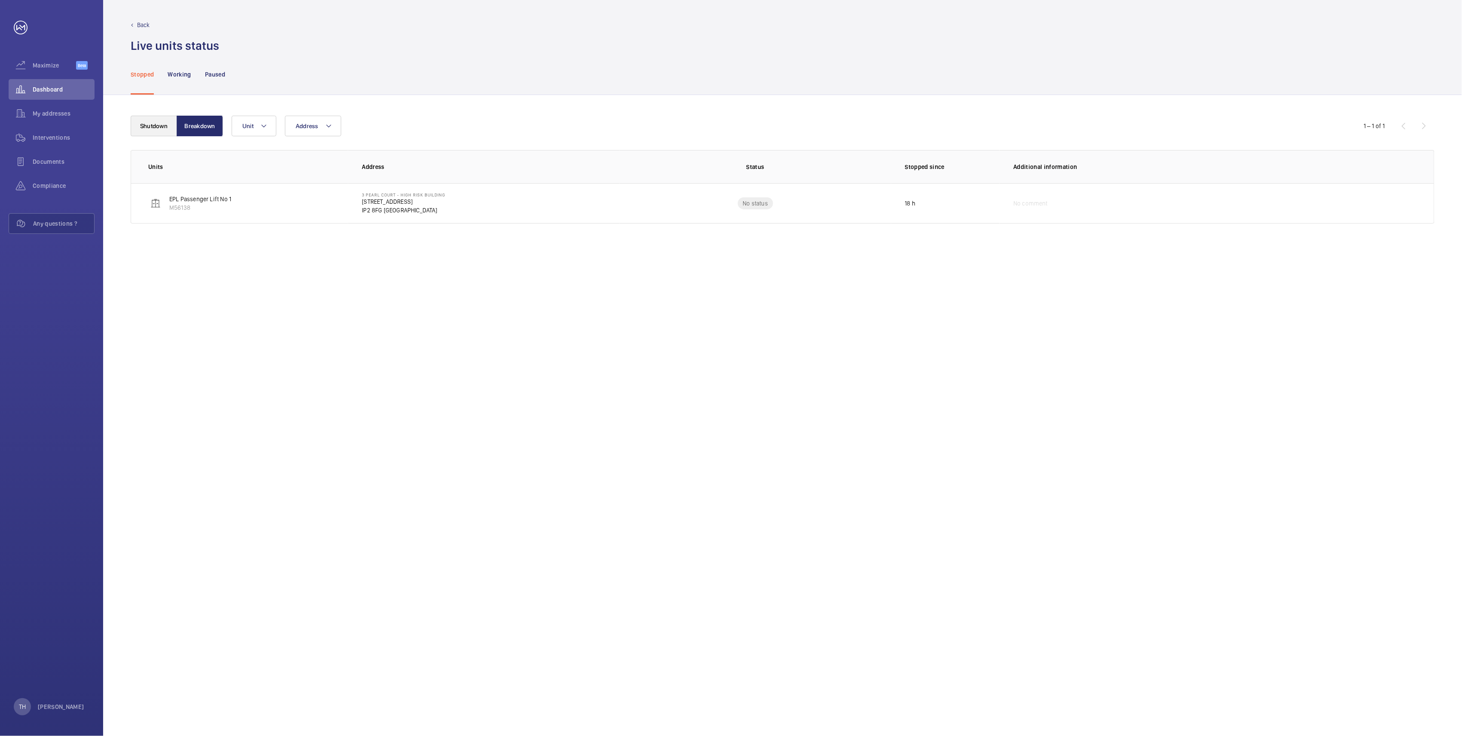  What do you see at coordinates (64, 162) in the screenshot?
I see `span: Documents` at bounding box center [64, 162].